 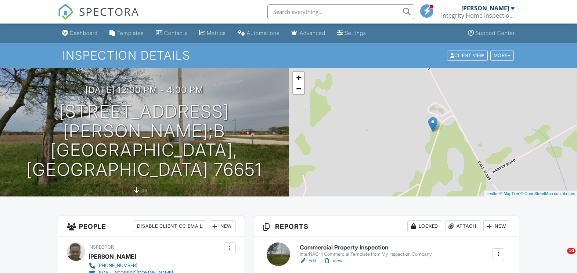 I want to click on a: SPECTORA, so click(x=98, y=18).